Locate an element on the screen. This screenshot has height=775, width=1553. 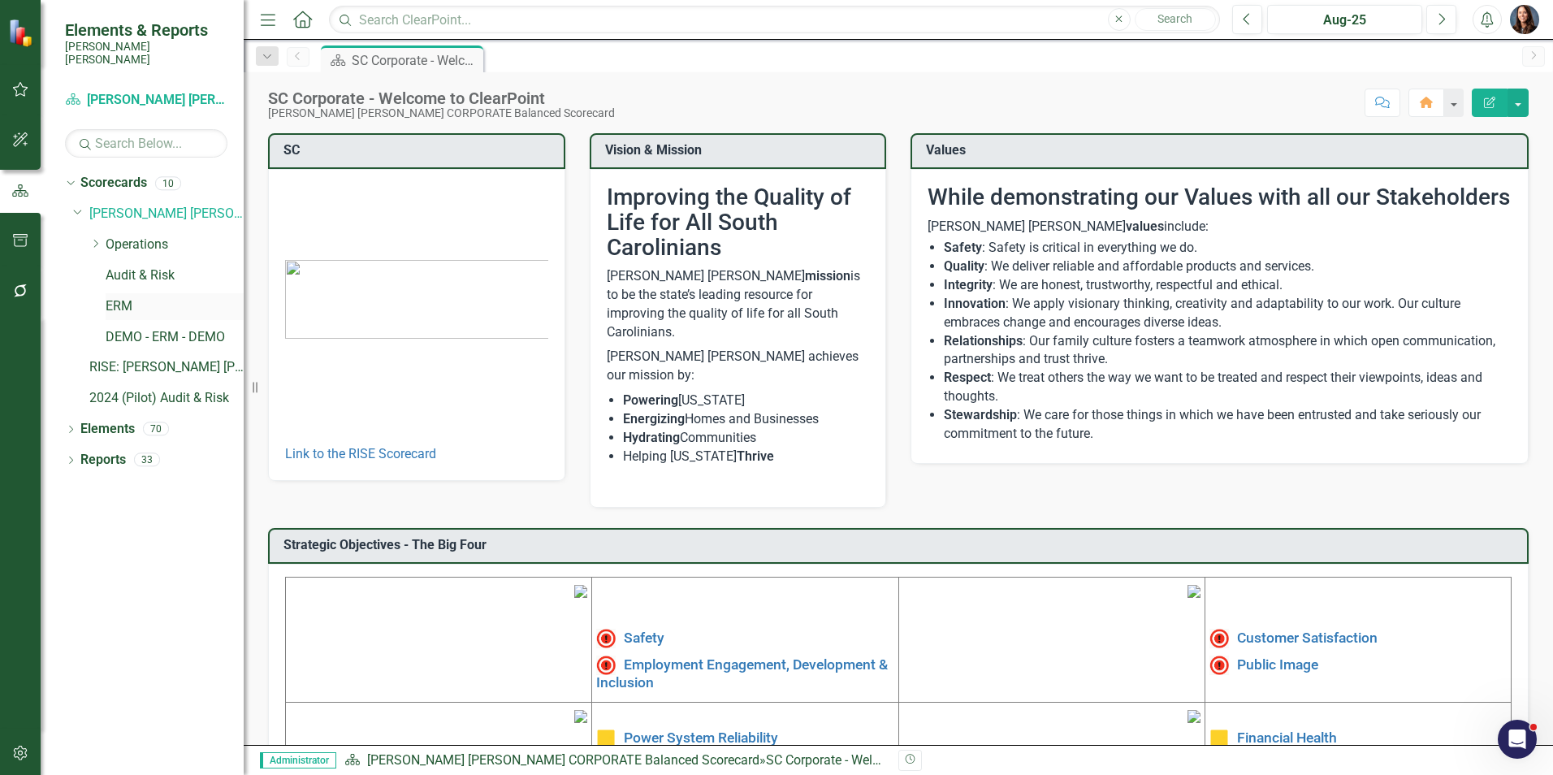
strong: Innovation is located at coordinates (975, 303).